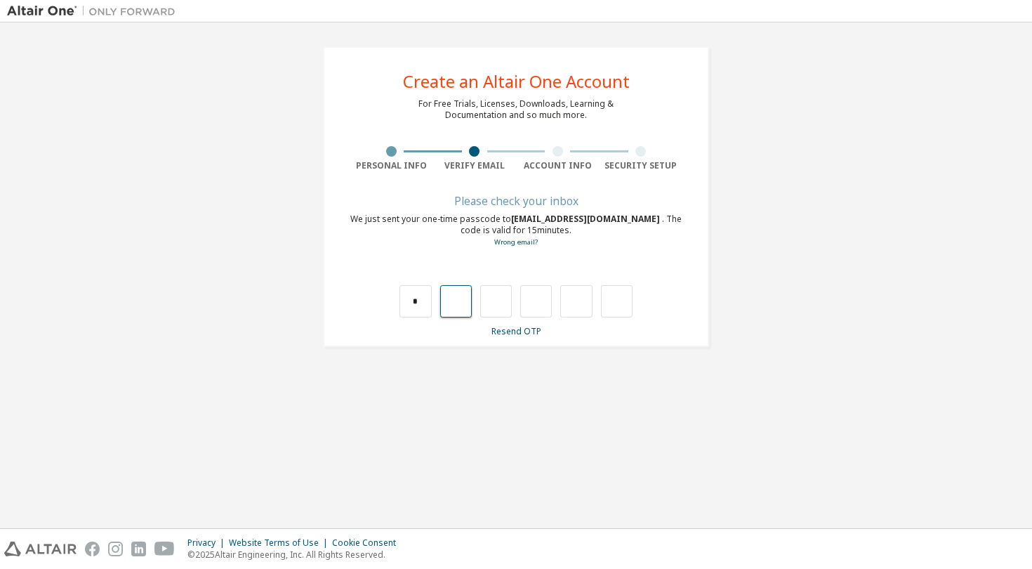  What do you see at coordinates (516, 201) in the screenshot?
I see `div: Please check your inbox` at bounding box center [516, 201].